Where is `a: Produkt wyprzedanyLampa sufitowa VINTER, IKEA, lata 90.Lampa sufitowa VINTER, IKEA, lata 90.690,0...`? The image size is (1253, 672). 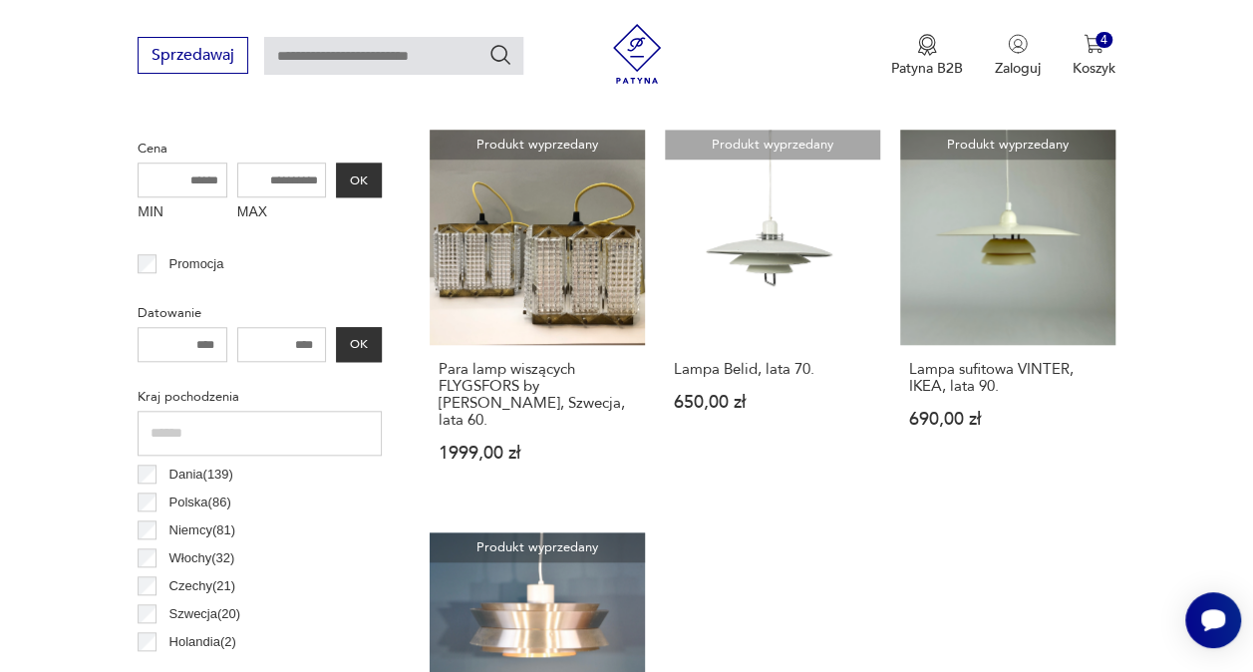 a: Produkt wyprzedanyLampa sufitowa VINTER, IKEA, lata 90.Lampa sufitowa VINTER, IKEA, lata 90.690,0... is located at coordinates (1008, 315).